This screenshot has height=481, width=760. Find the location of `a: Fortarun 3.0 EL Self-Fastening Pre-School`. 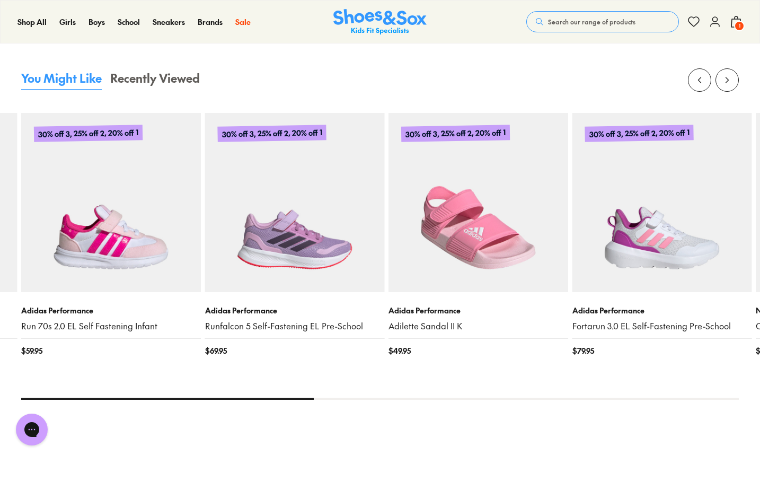

a: Fortarun 3.0 EL Self-Fastening Pre-School is located at coordinates (662, 326).